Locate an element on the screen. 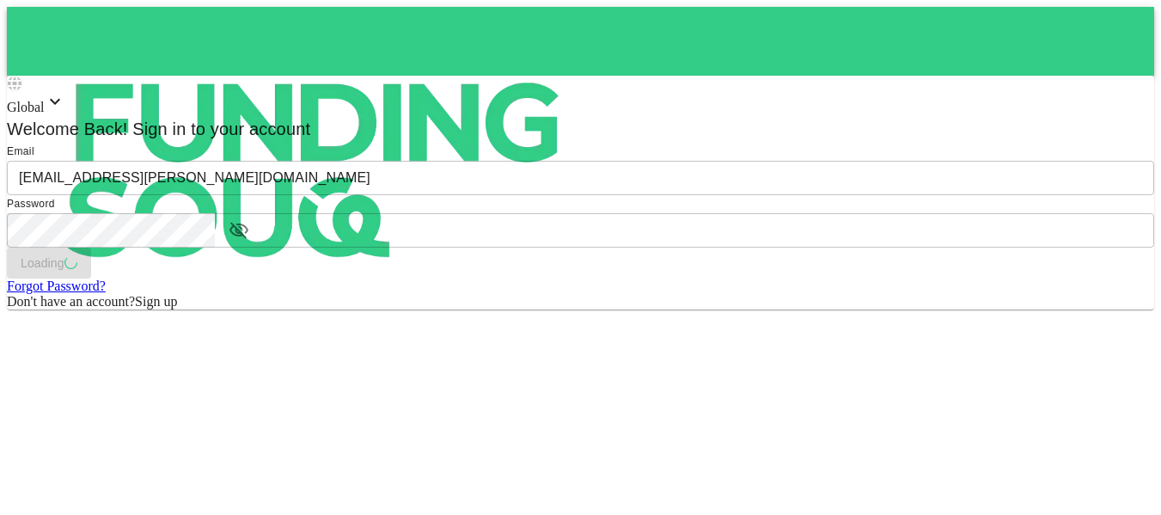  span: Don't have an account? is located at coordinates (70, 301).